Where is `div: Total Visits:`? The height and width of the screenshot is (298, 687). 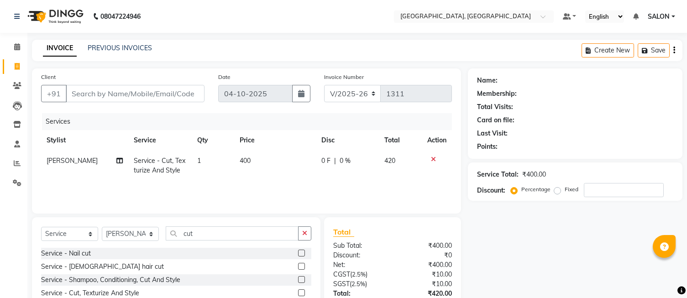 div: Total Visits: is located at coordinates (495, 107).